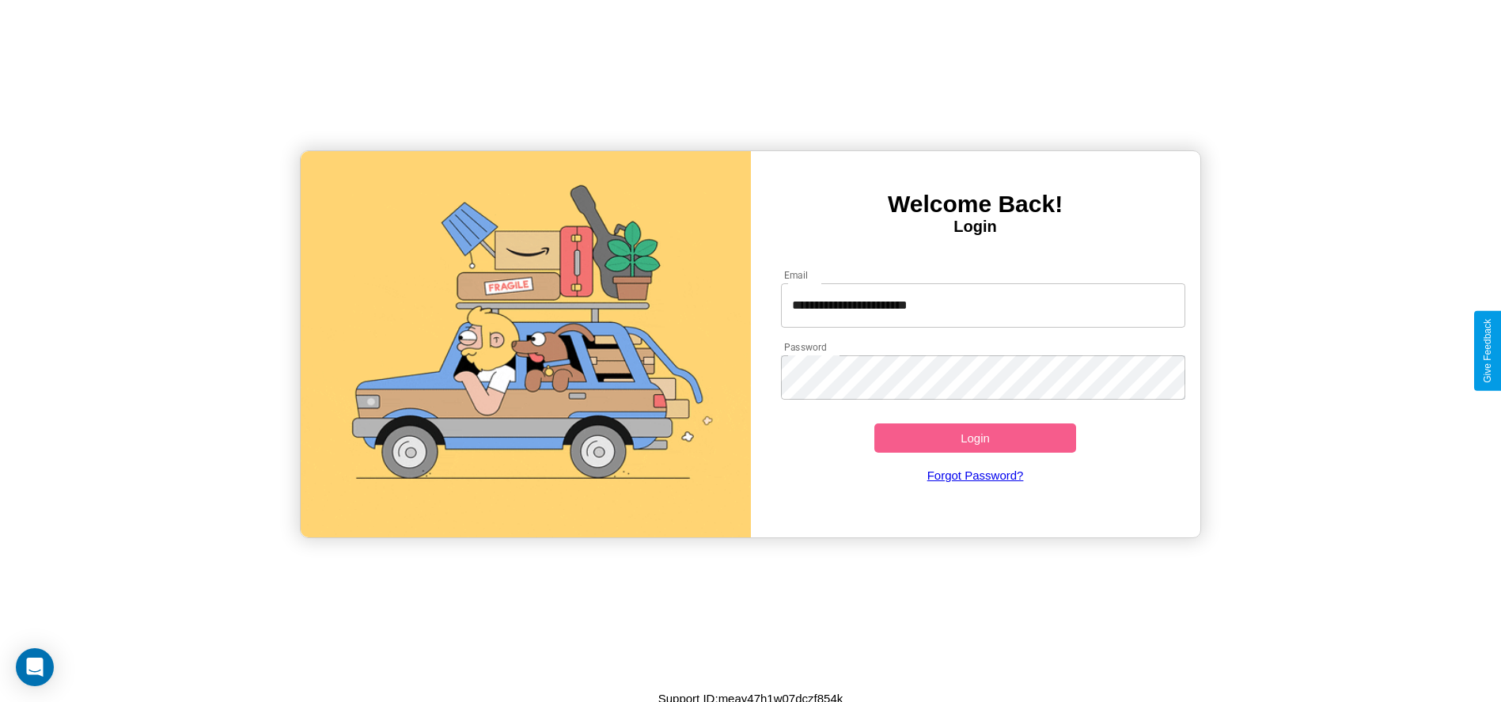 This screenshot has height=702, width=1501. Describe the element at coordinates (976, 226) in the screenshot. I see `h4: Login` at that location.